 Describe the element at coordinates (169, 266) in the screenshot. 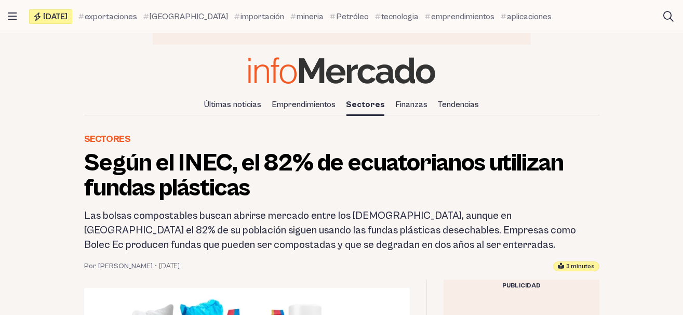

I see `time: 31 enero, 2023 06:21` at that location.